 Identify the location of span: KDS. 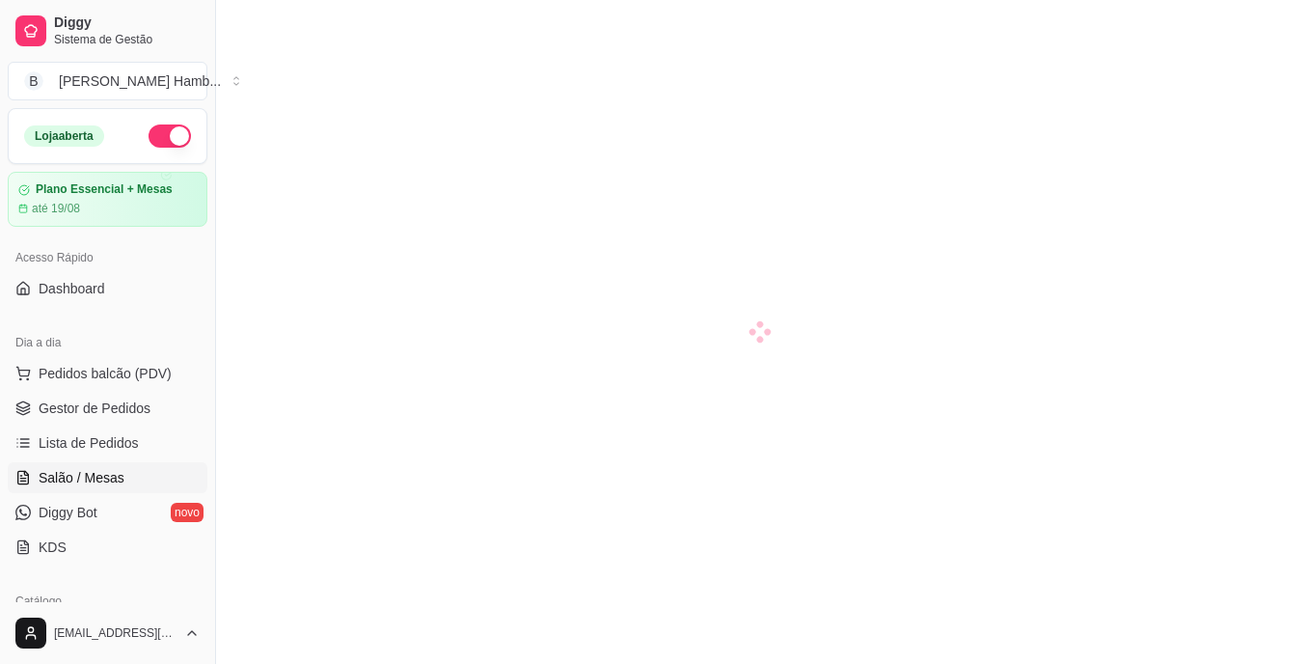
(52, 547).